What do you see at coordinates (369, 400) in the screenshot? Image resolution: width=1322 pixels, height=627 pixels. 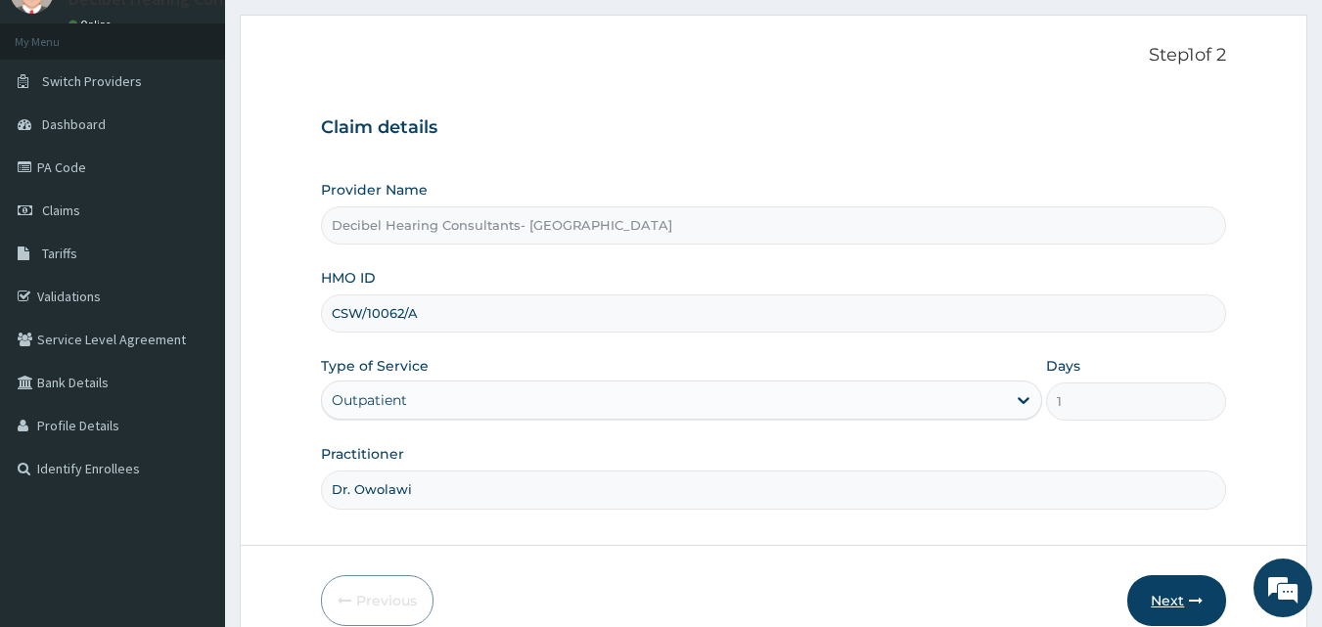 I see `div: Outpatient` at bounding box center [369, 400].